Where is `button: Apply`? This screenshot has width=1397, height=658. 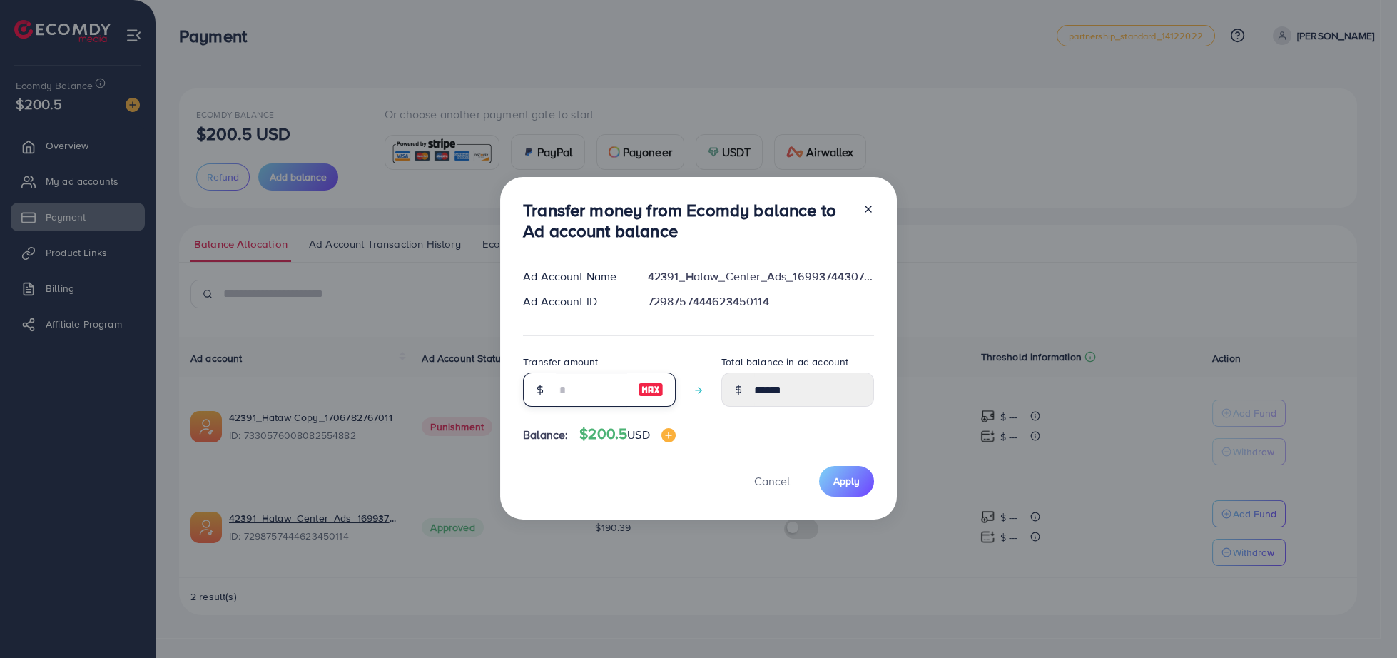 button: Apply is located at coordinates (846, 481).